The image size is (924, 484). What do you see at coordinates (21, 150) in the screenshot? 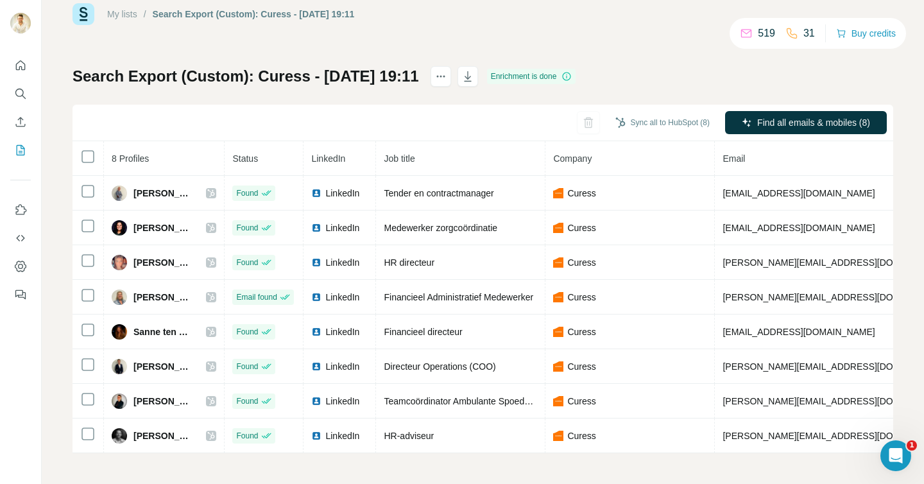
I see `button: My lists` at bounding box center [21, 150].